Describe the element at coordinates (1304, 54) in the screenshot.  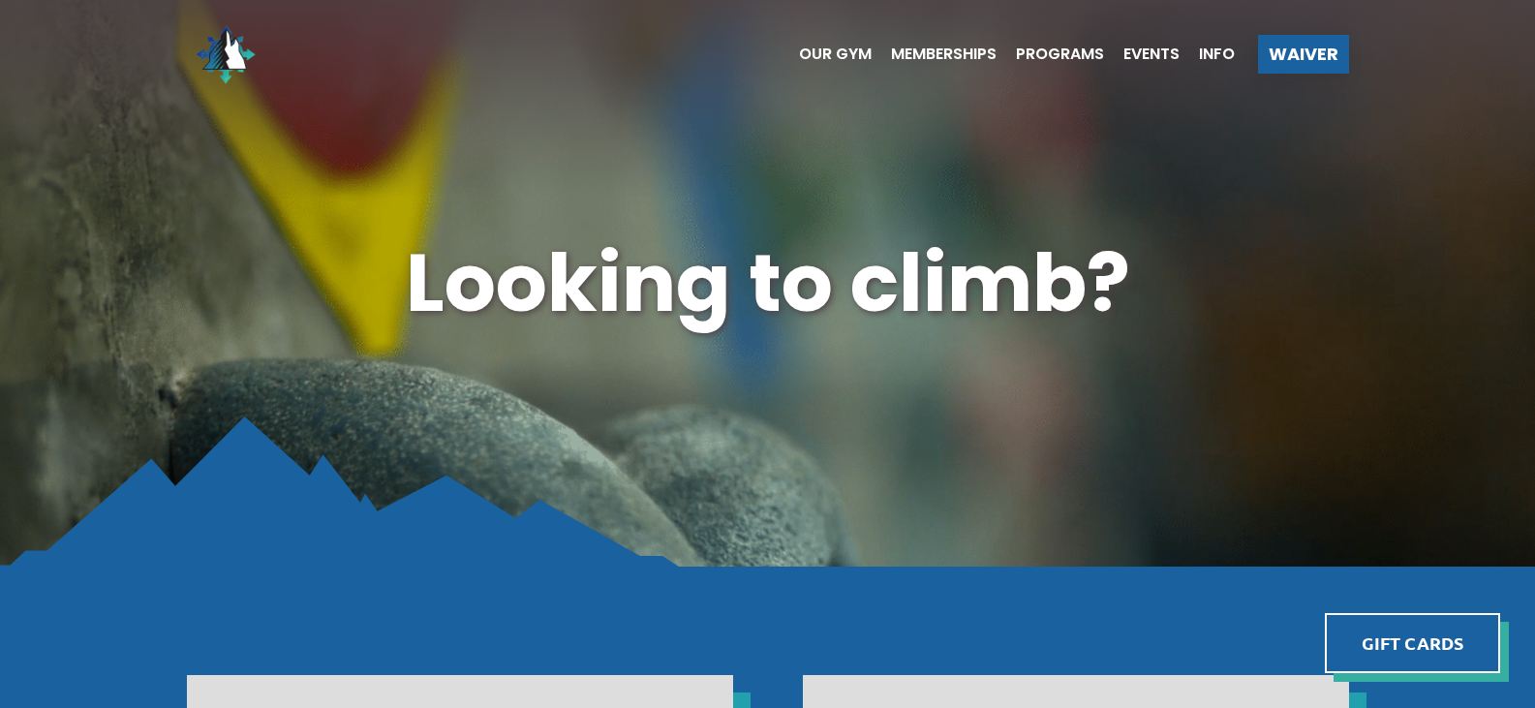
I see `a: Waiver` at that location.